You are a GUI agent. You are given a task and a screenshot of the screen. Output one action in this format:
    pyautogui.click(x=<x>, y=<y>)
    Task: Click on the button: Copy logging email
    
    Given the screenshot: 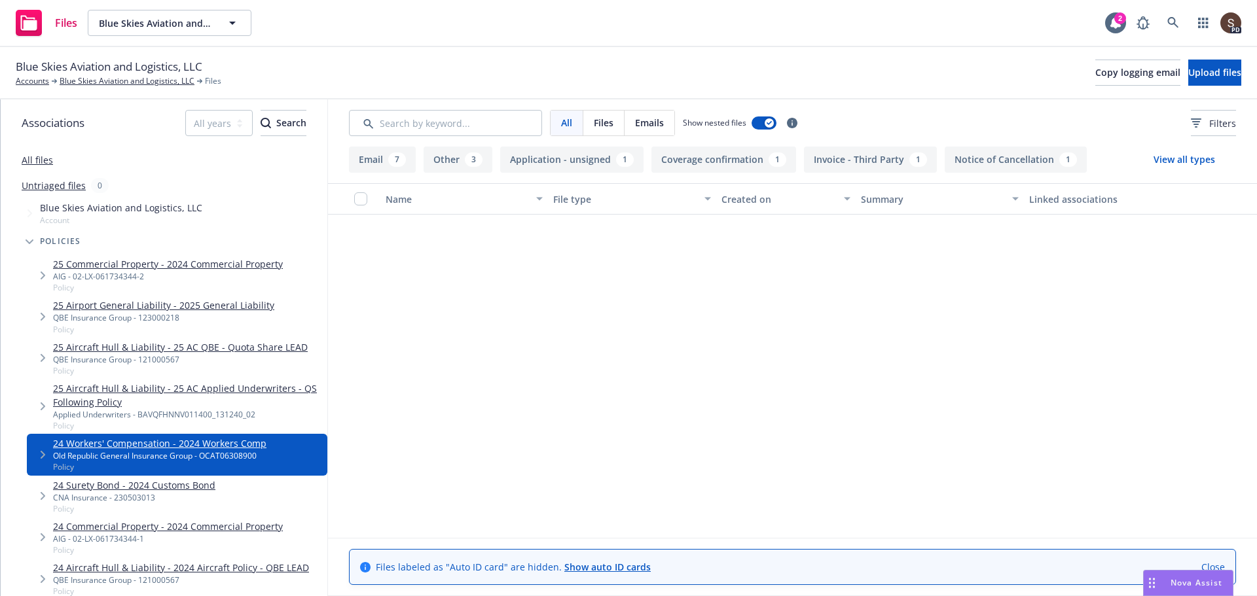 What is the action you would take?
    pyautogui.click(x=1138, y=73)
    